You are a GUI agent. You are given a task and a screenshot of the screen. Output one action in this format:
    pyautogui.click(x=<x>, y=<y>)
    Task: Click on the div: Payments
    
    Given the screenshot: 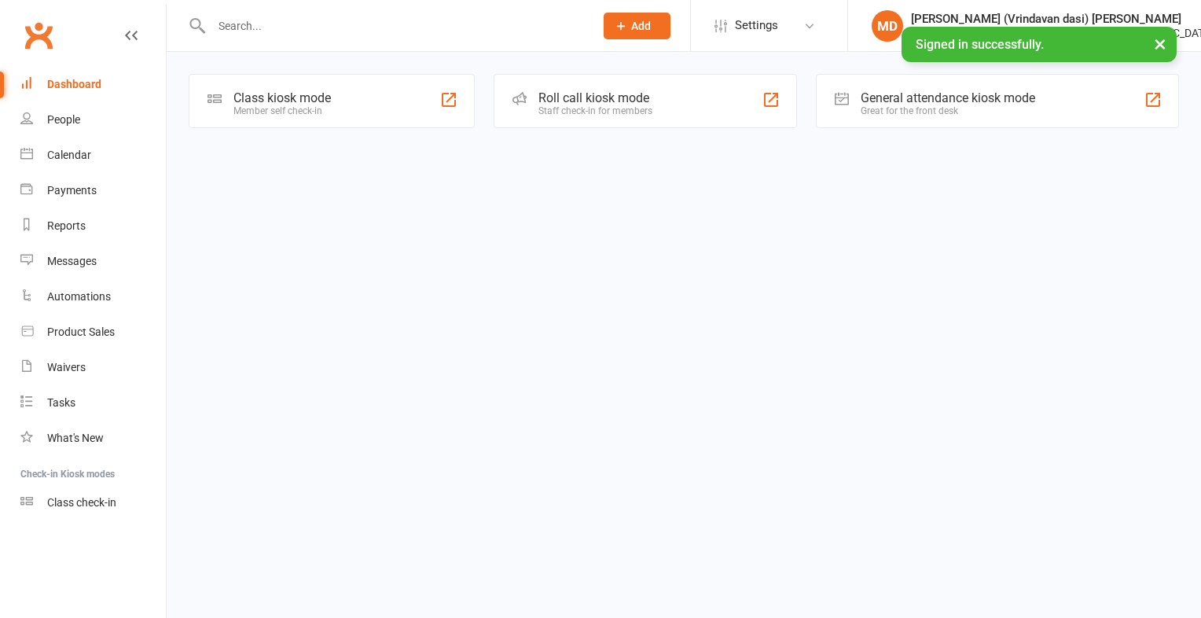 What is the action you would take?
    pyautogui.click(x=72, y=190)
    